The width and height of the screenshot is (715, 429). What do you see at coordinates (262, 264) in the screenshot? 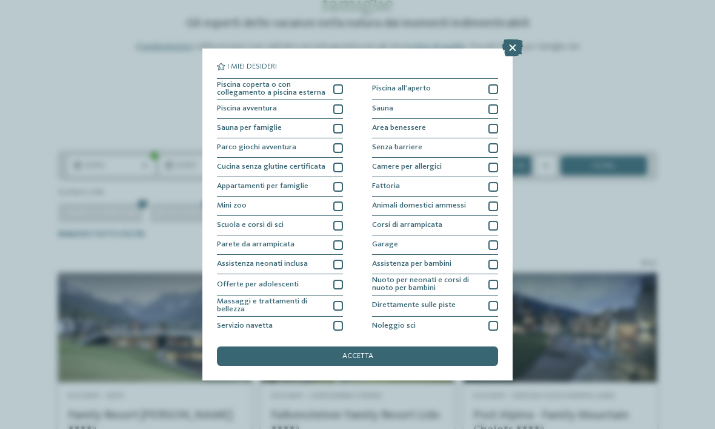
I see `span: Assistenza neonati inclusa` at bounding box center [262, 264].